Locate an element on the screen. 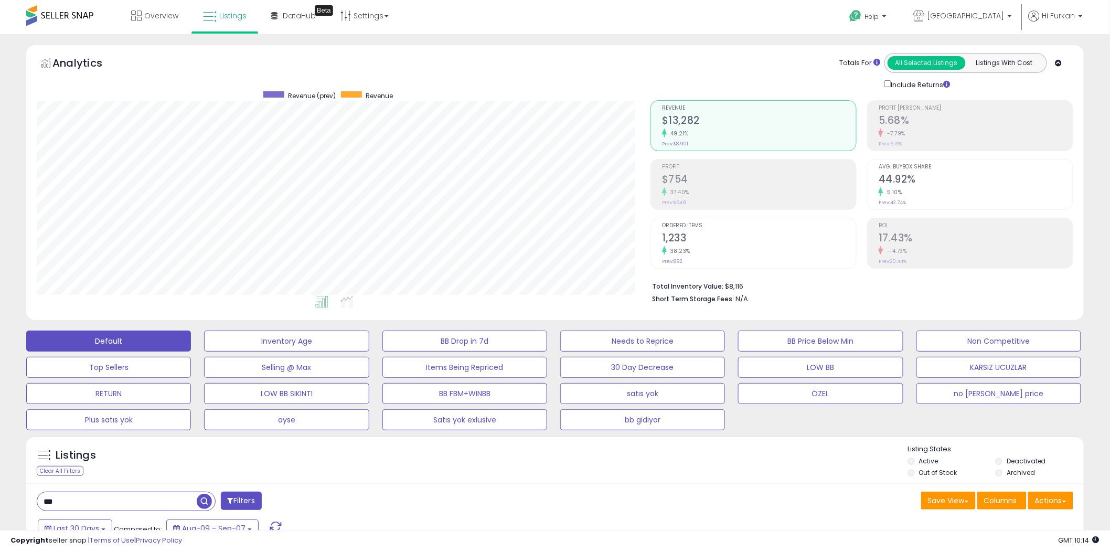 The image size is (1110, 551). span: DataHub is located at coordinates (299, 16).